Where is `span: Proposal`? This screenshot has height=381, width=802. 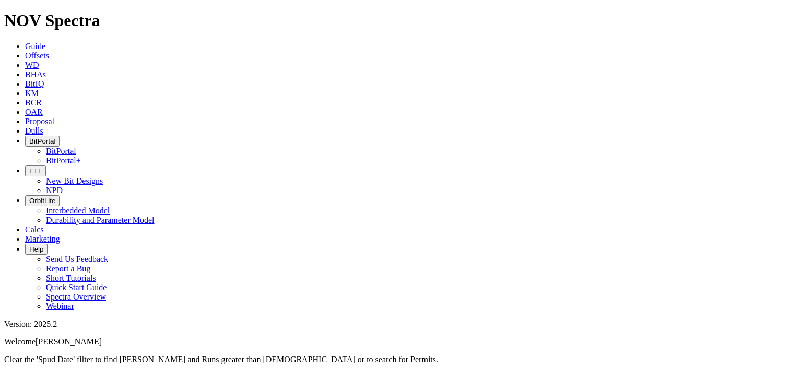 span: Proposal is located at coordinates (40, 121).